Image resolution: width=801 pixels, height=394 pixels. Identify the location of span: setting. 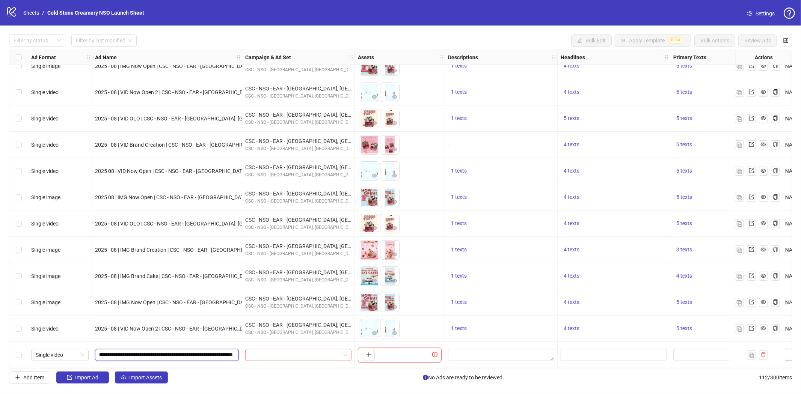
(750, 14).